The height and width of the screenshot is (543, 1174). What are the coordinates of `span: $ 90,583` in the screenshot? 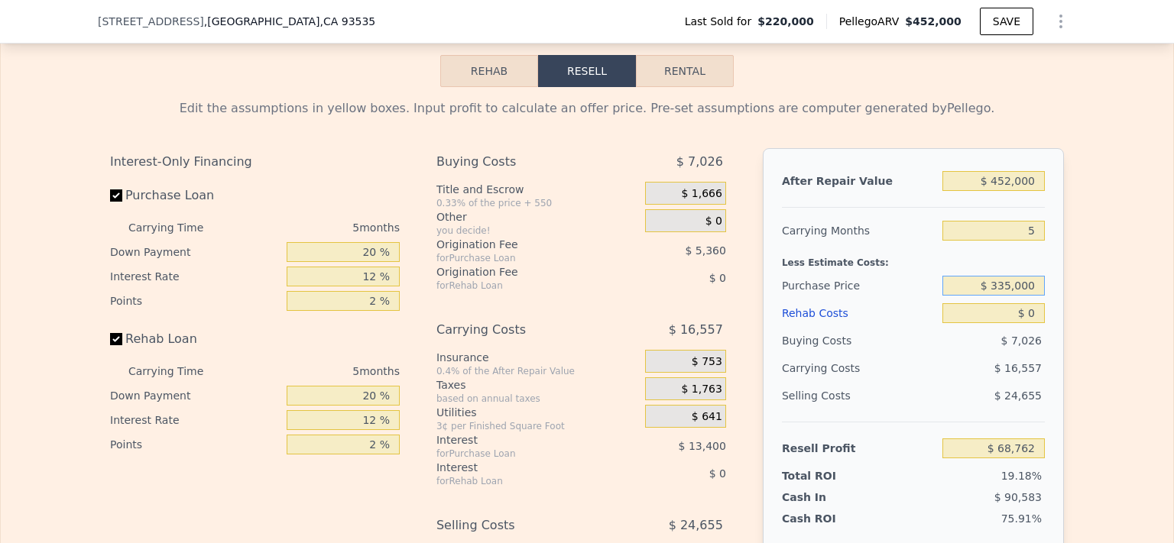 It's located at (1018, 498).